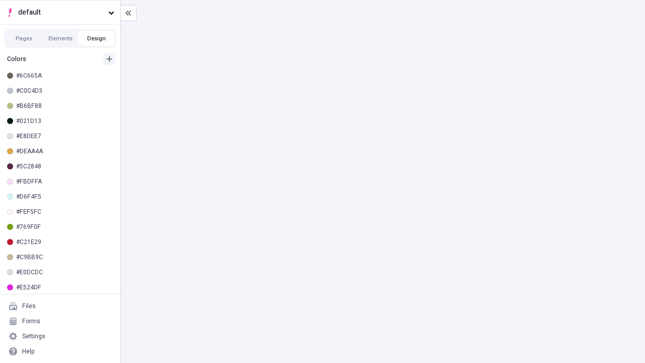 The image size is (645, 363). What do you see at coordinates (64, 151) in the screenshot?
I see `div: #DEAA4A` at bounding box center [64, 151].